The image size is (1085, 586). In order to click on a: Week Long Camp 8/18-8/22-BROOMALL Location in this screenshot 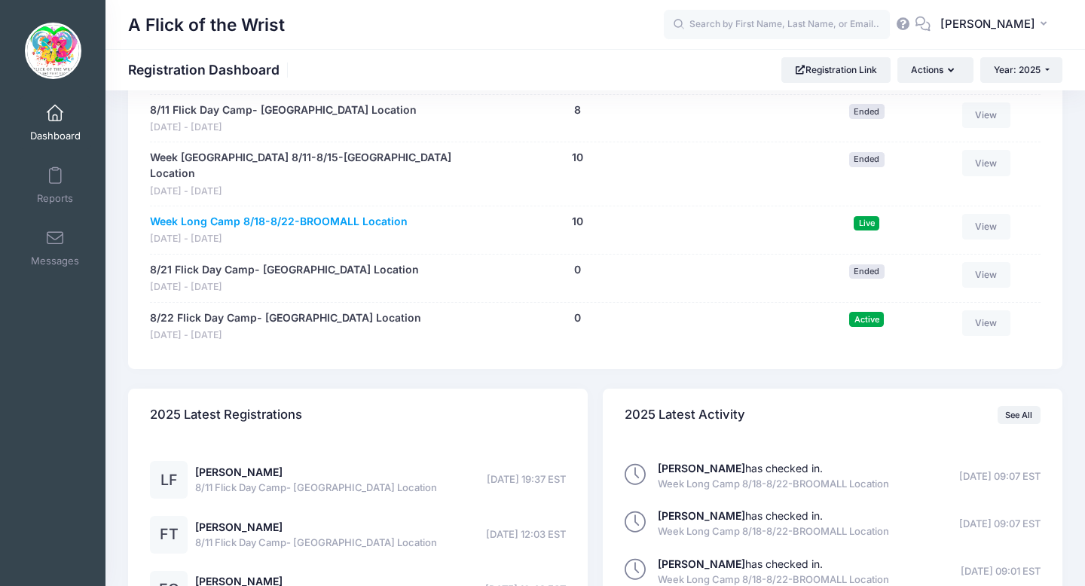, I will do `click(279, 222)`.